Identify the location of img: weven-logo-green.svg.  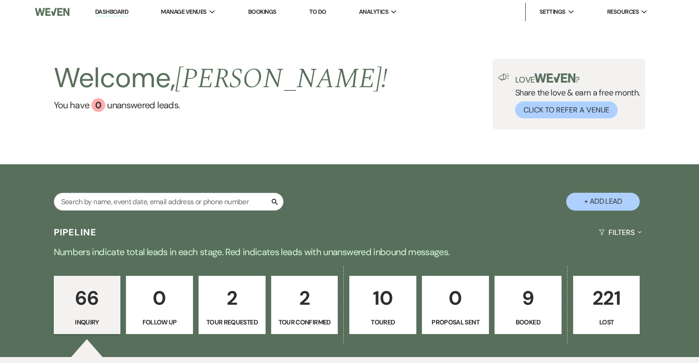
(554, 78).